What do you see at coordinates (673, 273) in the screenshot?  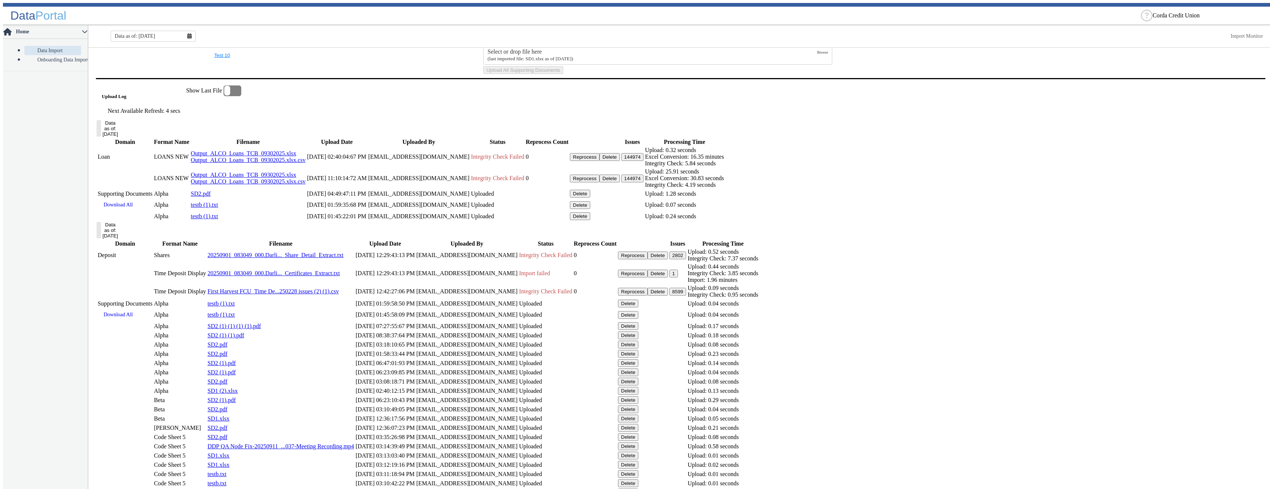 I see `button: 1` at bounding box center [673, 273].